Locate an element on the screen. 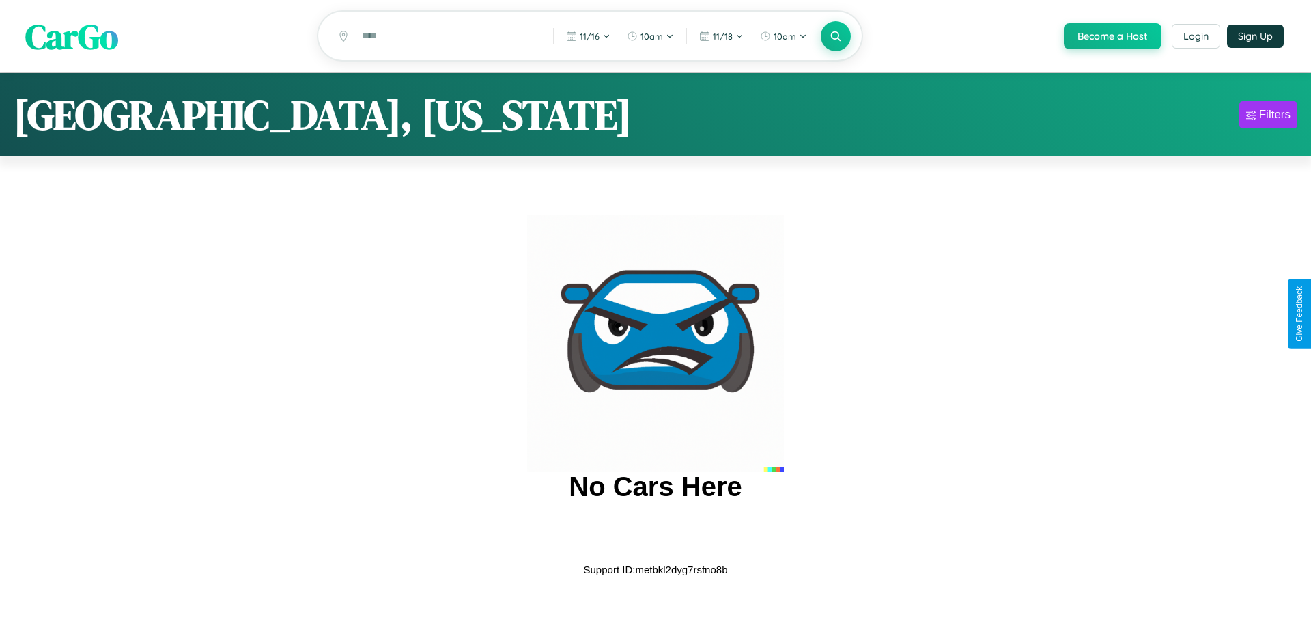 This screenshot has height=628, width=1311. p: Support ID: metbkl2dyg7rsfno8b is located at coordinates (656, 569).